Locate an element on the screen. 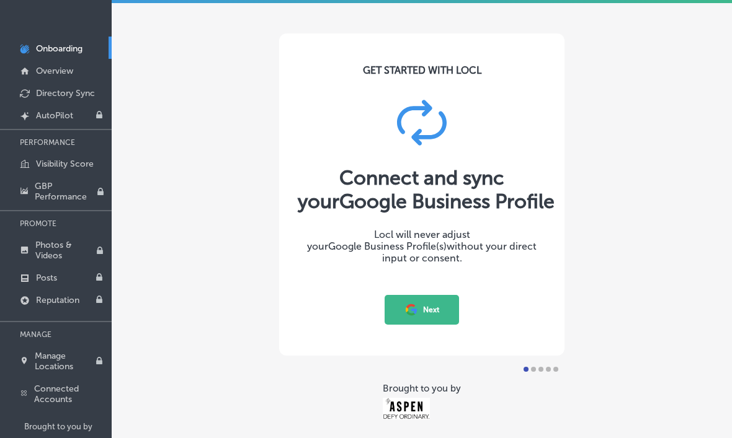  p: Posts is located at coordinates (46, 278).